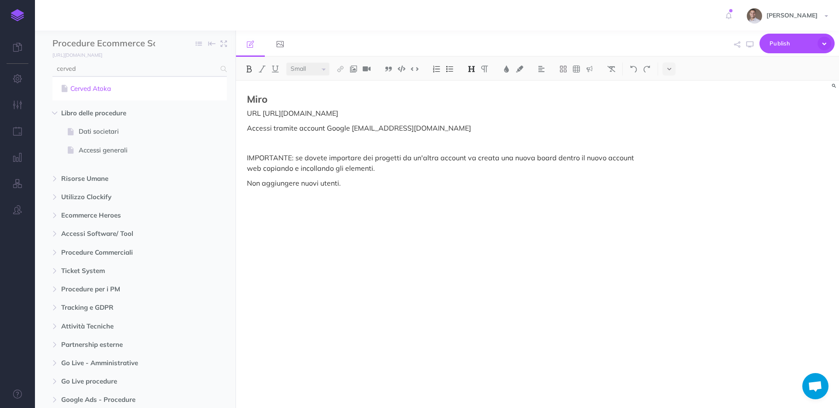 The image size is (839, 408). I want to click on img: Blockquote button, so click(389, 69).